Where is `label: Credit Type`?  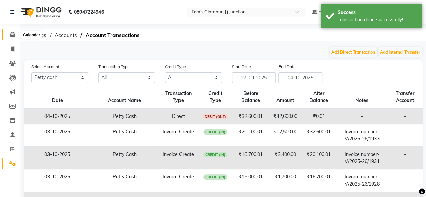
label: Credit Type is located at coordinates (175, 67).